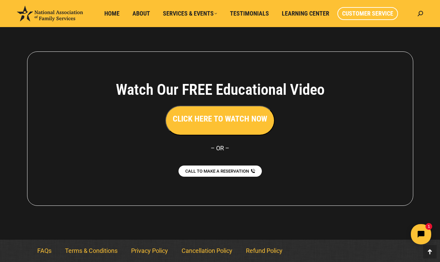  I want to click on button: Open chat widget, so click(101, 16).